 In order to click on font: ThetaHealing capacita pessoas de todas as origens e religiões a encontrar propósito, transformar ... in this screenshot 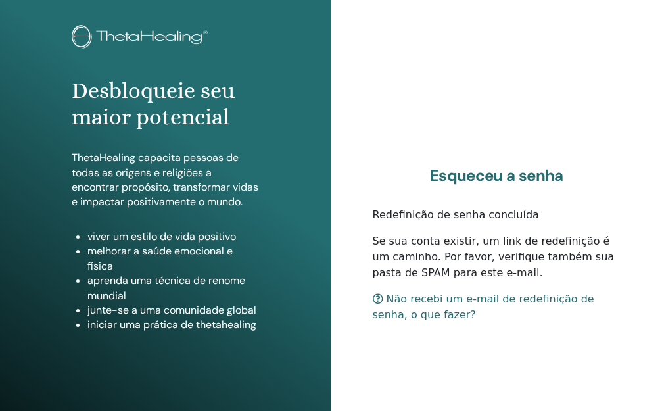, I will do `click(165, 180)`.